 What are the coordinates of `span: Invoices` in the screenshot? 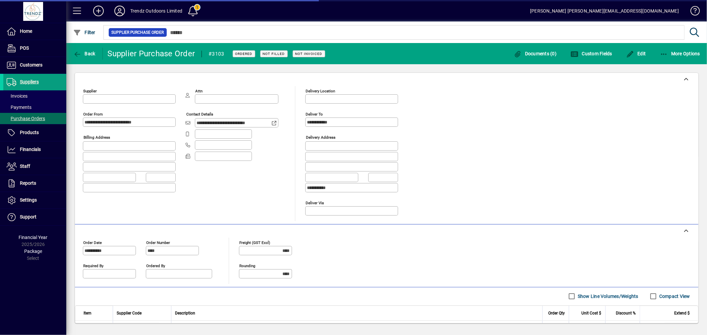 It's located at (17, 96).